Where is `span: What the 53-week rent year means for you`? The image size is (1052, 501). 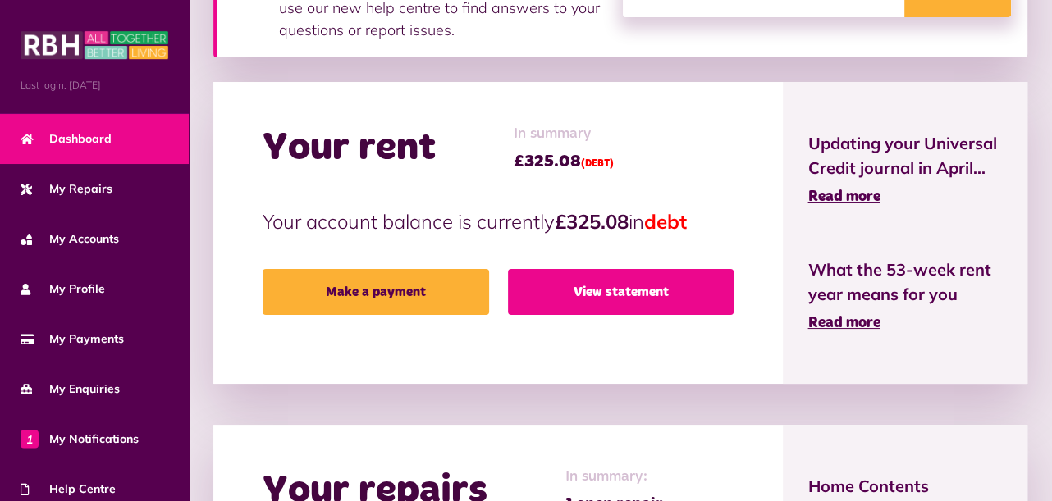
span: What the 53-week rent year means for you is located at coordinates (905, 282).